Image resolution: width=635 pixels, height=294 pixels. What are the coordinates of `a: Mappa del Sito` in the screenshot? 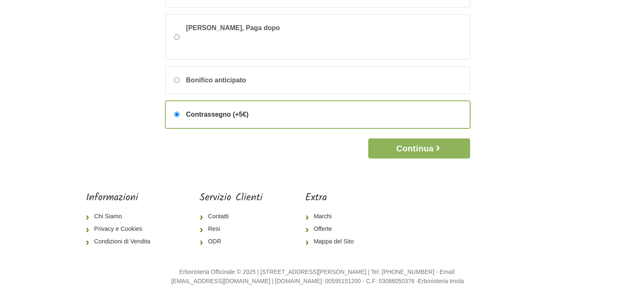 It's located at (333, 241).